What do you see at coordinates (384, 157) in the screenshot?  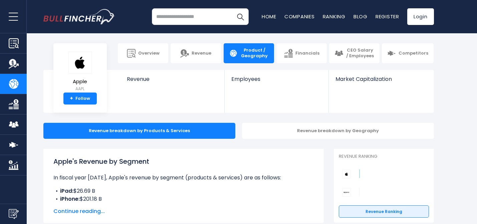 I see `p: Revenue Ranking` at bounding box center [384, 157].